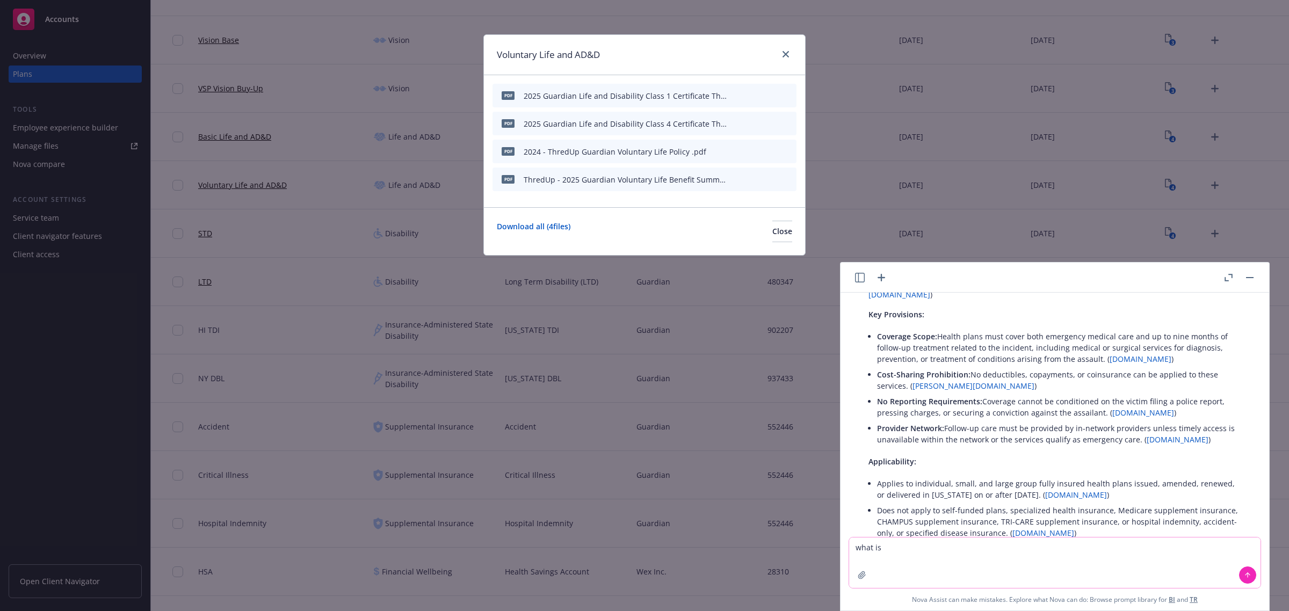 The width and height of the screenshot is (1289, 611). Describe the element at coordinates (1059, 348) in the screenshot. I see `p: Health plans must cover both emergency medical care and up to nine months of follow-up treatment ...` at that location.